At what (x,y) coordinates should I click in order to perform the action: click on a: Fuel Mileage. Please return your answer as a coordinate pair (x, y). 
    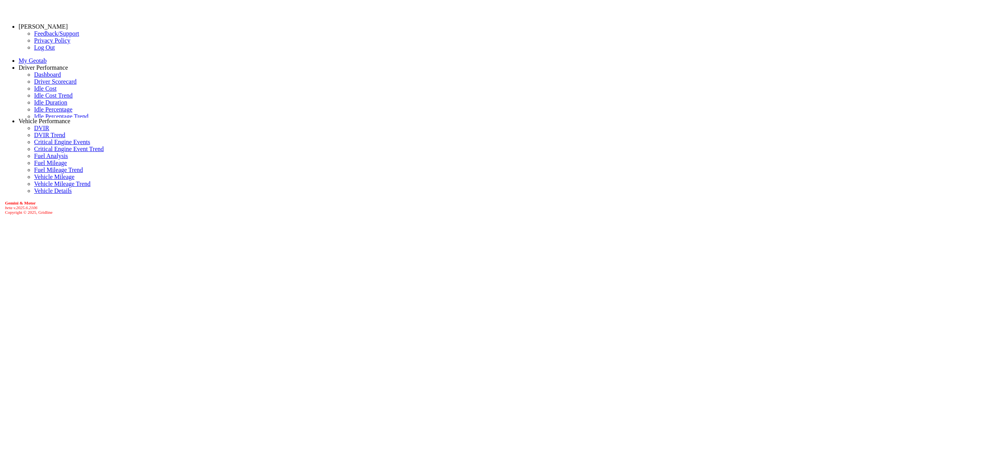
    Looking at the image, I should click on (50, 163).